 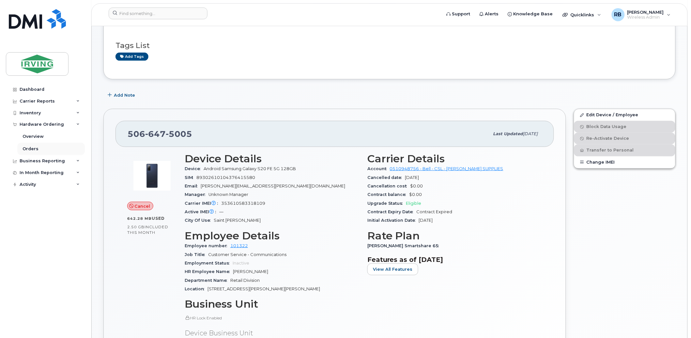 What do you see at coordinates (625, 115) in the screenshot?
I see `a: Edit Device / Employee` at bounding box center [625, 115].